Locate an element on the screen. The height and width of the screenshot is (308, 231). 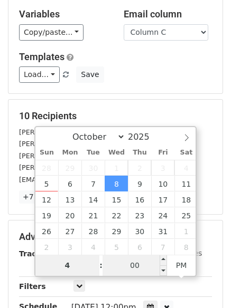
span: October 12, 2025 is located at coordinates (47, 199).